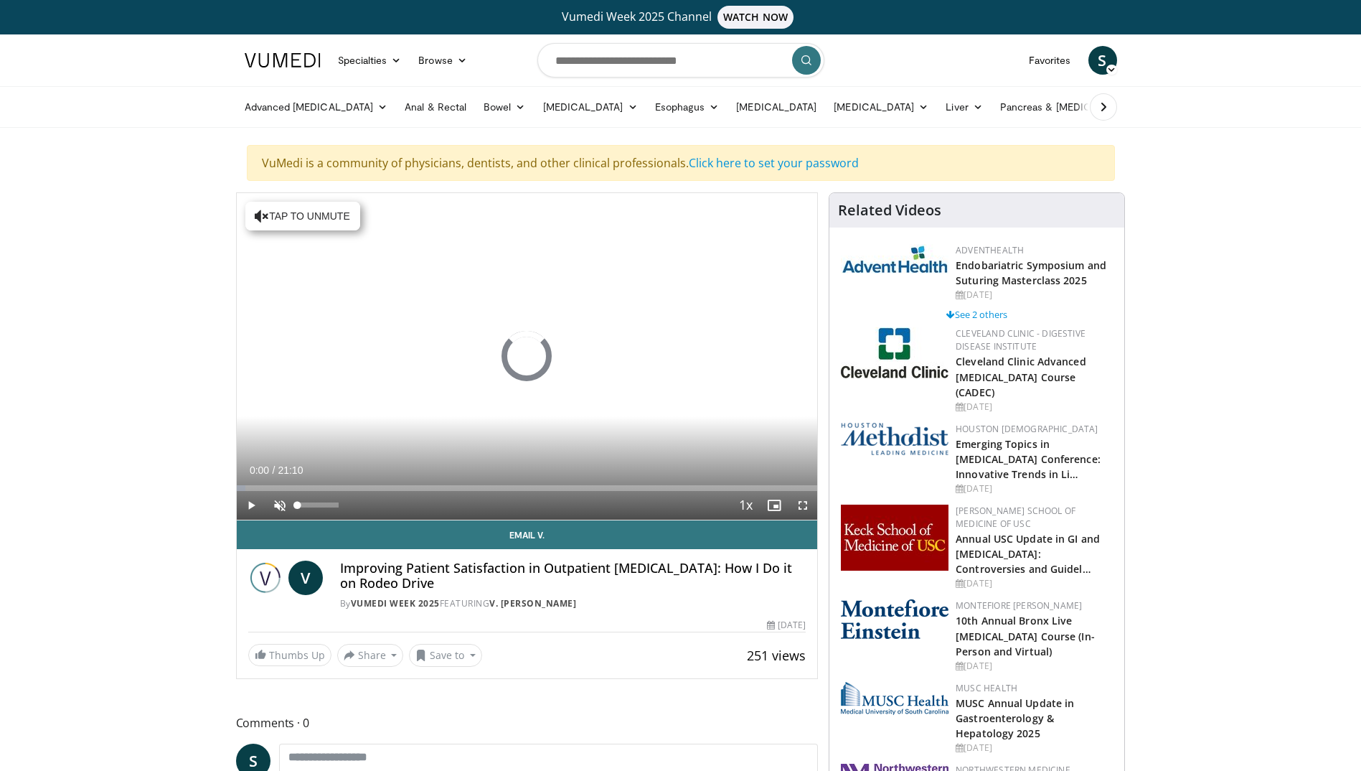 Image resolution: width=1361 pixels, height=771 pixels. Describe the element at coordinates (527, 723) in the screenshot. I see `span: Comments 0` at that location.